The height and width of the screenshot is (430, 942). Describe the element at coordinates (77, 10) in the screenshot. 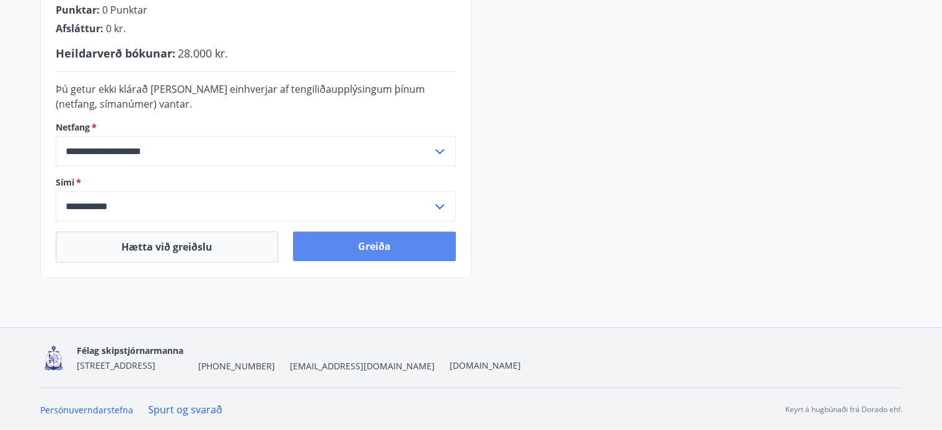

I see `span: Punktar :` at that location.